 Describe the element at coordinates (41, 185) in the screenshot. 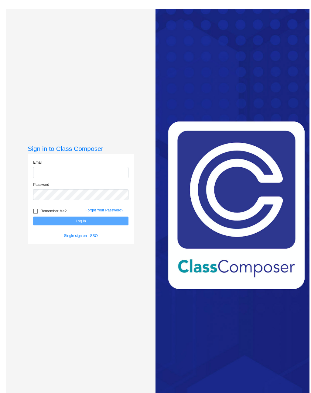

I see `label: Password` at that location.